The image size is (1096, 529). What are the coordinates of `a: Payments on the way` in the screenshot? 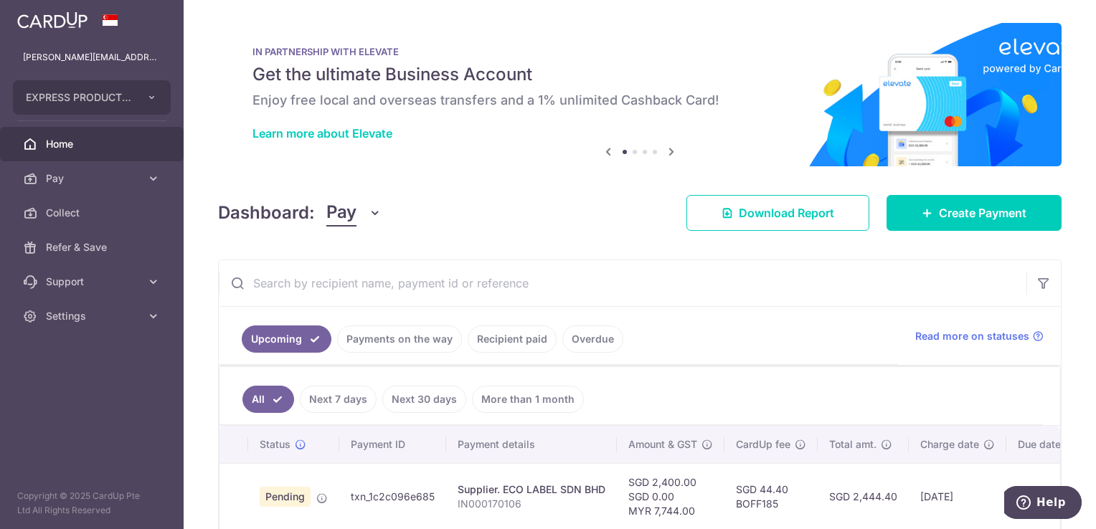 It's located at (399, 339).